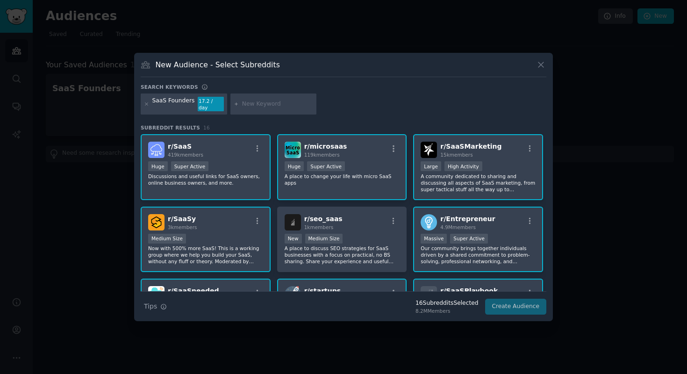  I want to click on span: 1k members, so click(319, 227).